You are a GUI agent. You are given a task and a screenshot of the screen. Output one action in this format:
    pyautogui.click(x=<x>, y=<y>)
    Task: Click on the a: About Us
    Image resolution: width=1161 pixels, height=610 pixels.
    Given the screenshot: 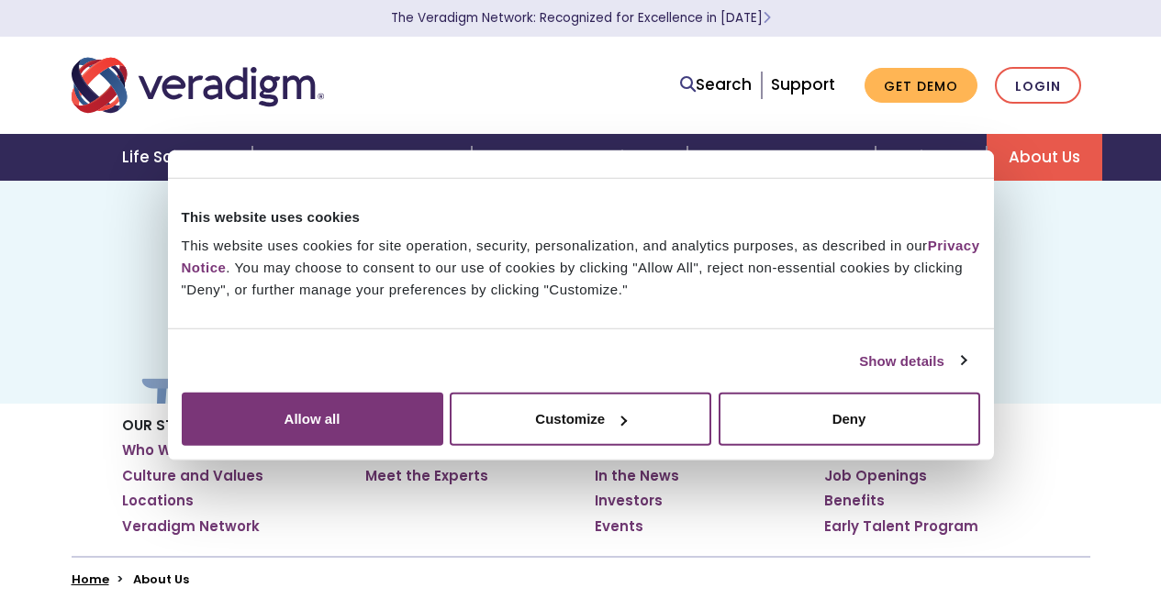 What is the action you would take?
    pyautogui.click(x=1045, y=157)
    